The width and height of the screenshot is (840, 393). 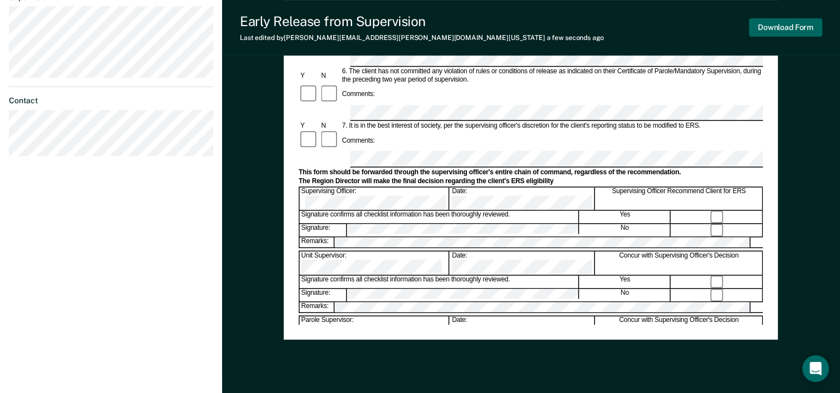 What do you see at coordinates (786, 27) in the screenshot?
I see `button: Download Form` at bounding box center [786, 27].